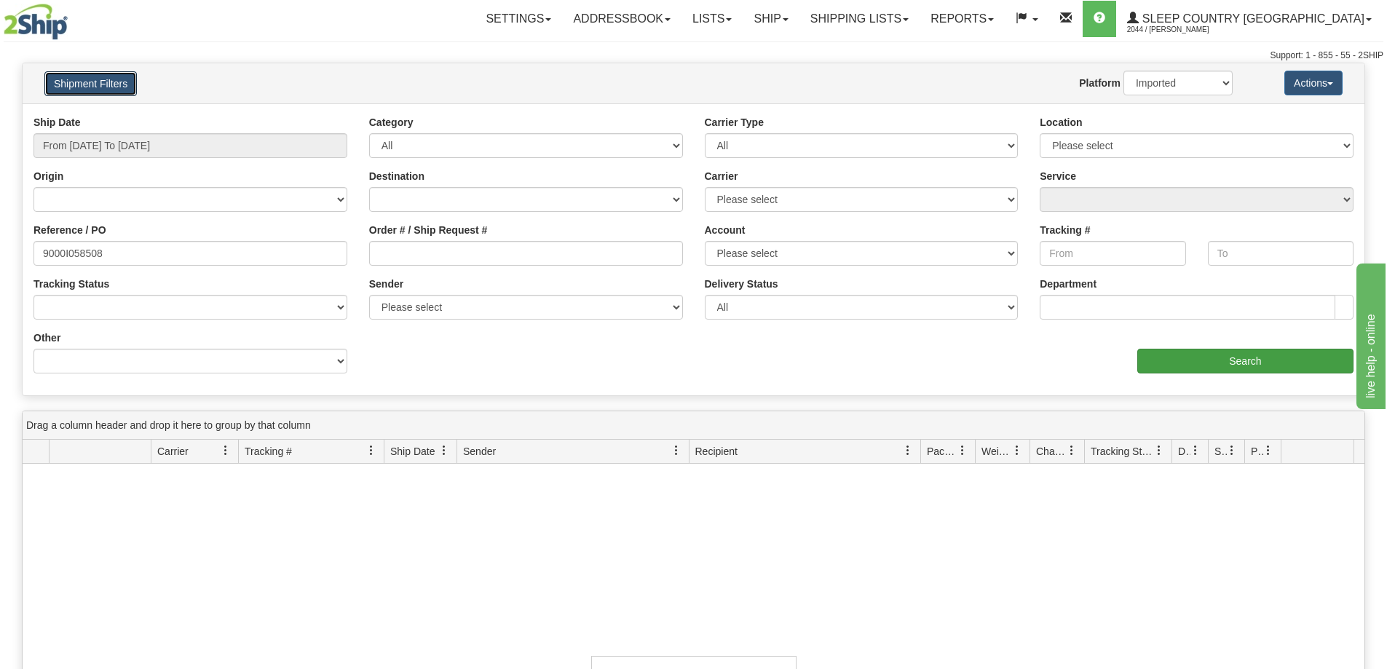  I want to click on label: Location, so click(1061, 122).